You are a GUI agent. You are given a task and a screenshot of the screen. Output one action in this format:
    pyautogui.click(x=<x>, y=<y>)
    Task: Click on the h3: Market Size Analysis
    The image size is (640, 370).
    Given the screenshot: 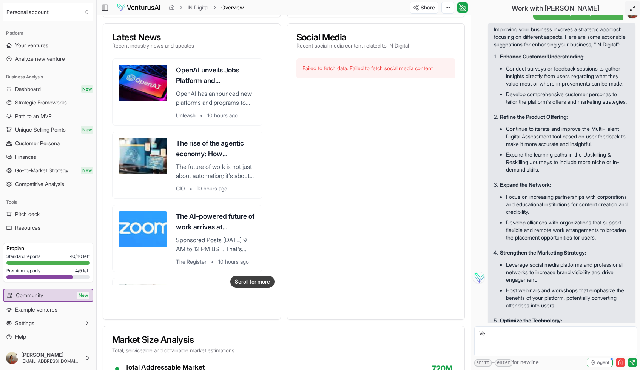 What is the action you would take?
    pyautogui.click(x=283, y=340)
    